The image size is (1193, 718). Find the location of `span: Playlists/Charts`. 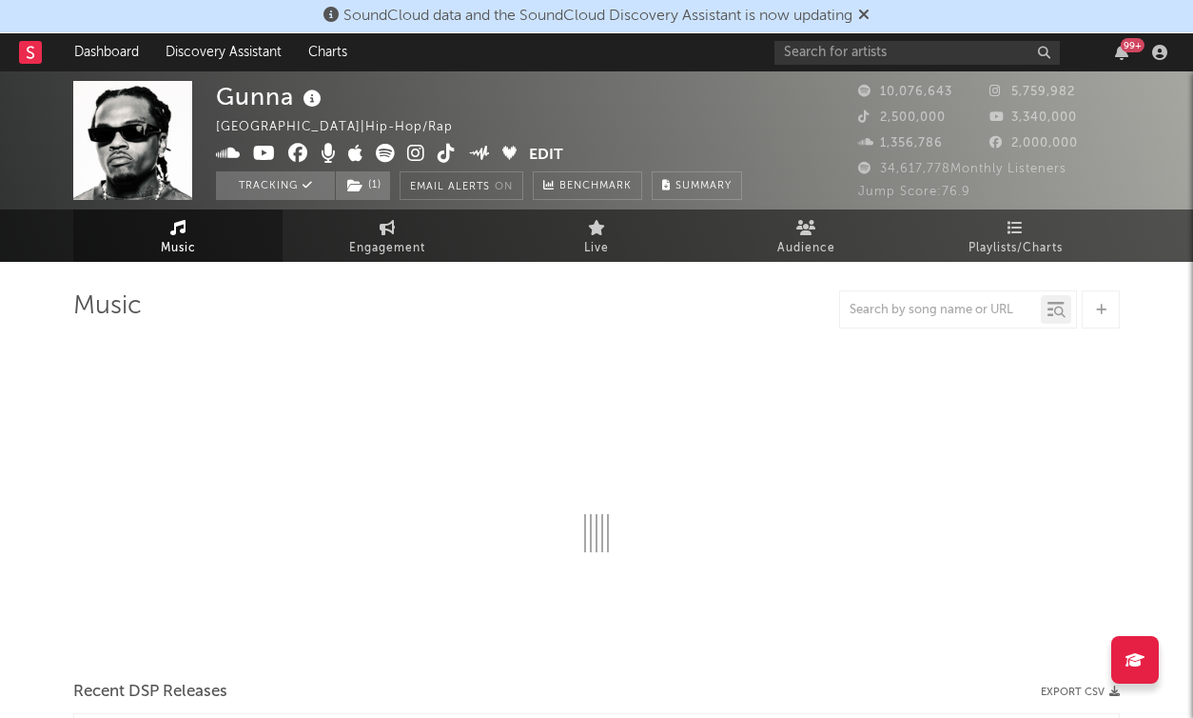

span: Playlists/Charts is located at coordinates (1015, 248).